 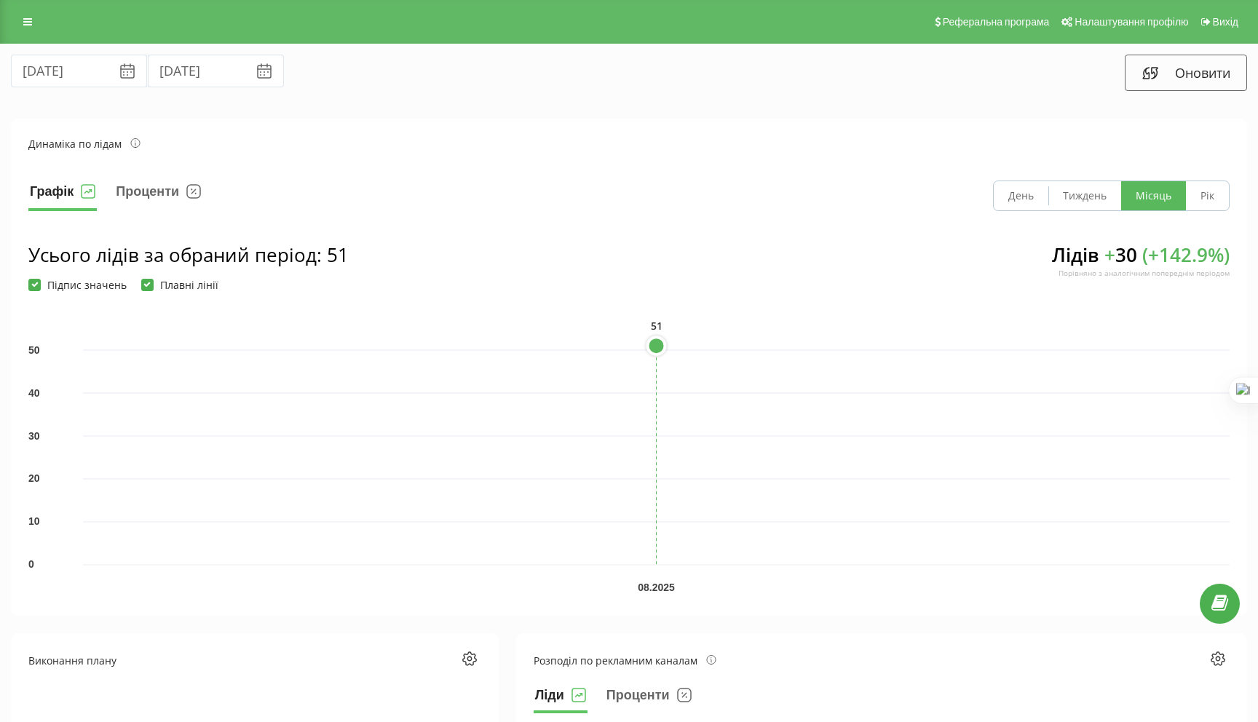 I want to click on button: Оновити, so click(x=1186, y=73).